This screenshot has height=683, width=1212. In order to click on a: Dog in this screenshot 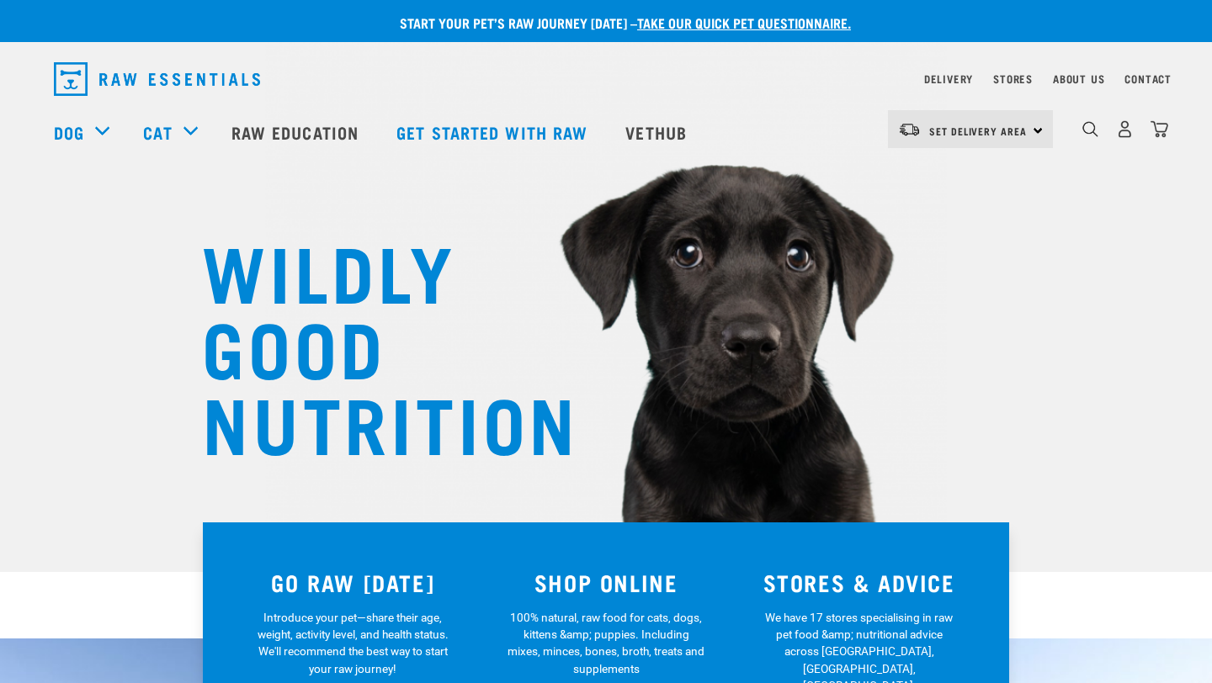, I will do `click(69, 132)`.